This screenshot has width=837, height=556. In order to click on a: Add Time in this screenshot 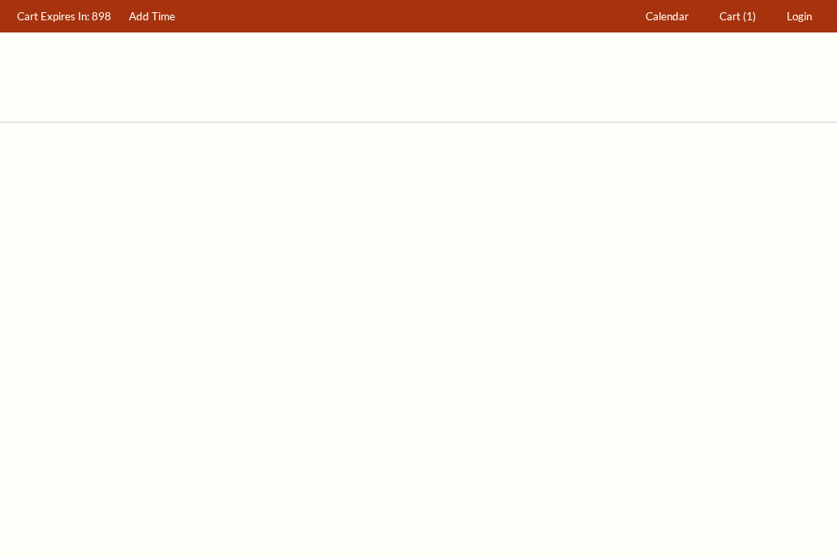, I will do `click(153, 16)`.